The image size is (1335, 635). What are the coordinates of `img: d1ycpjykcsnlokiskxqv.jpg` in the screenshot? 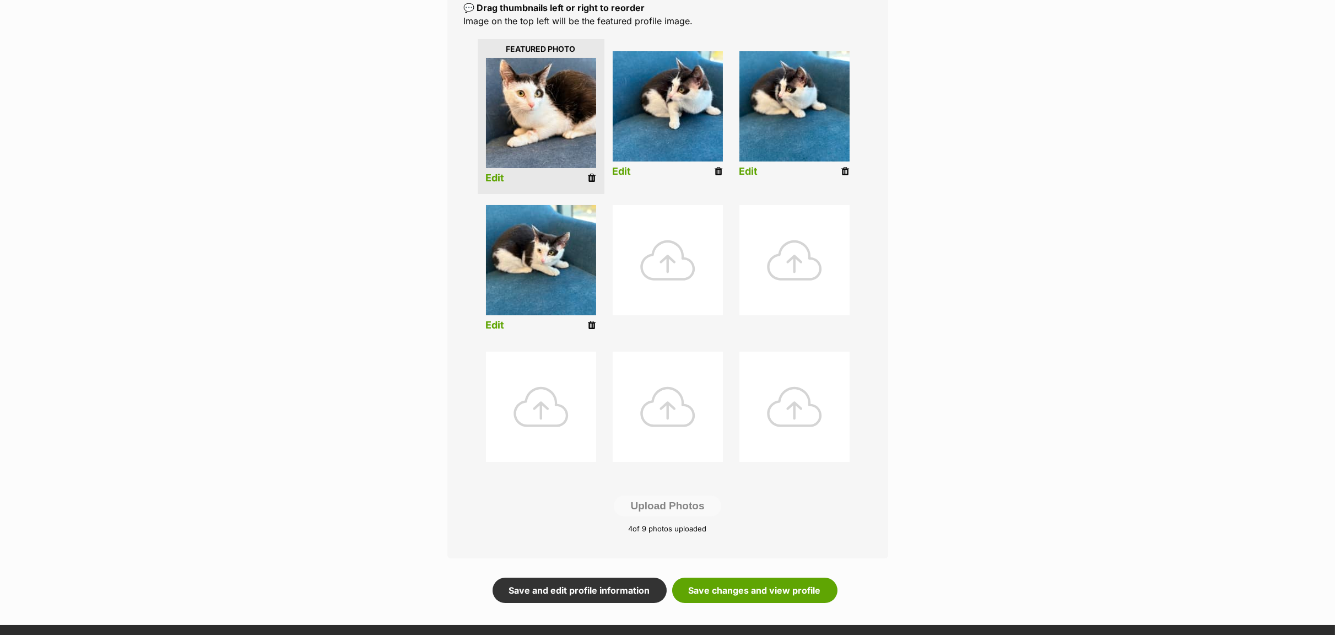 It's located at (541, 113).